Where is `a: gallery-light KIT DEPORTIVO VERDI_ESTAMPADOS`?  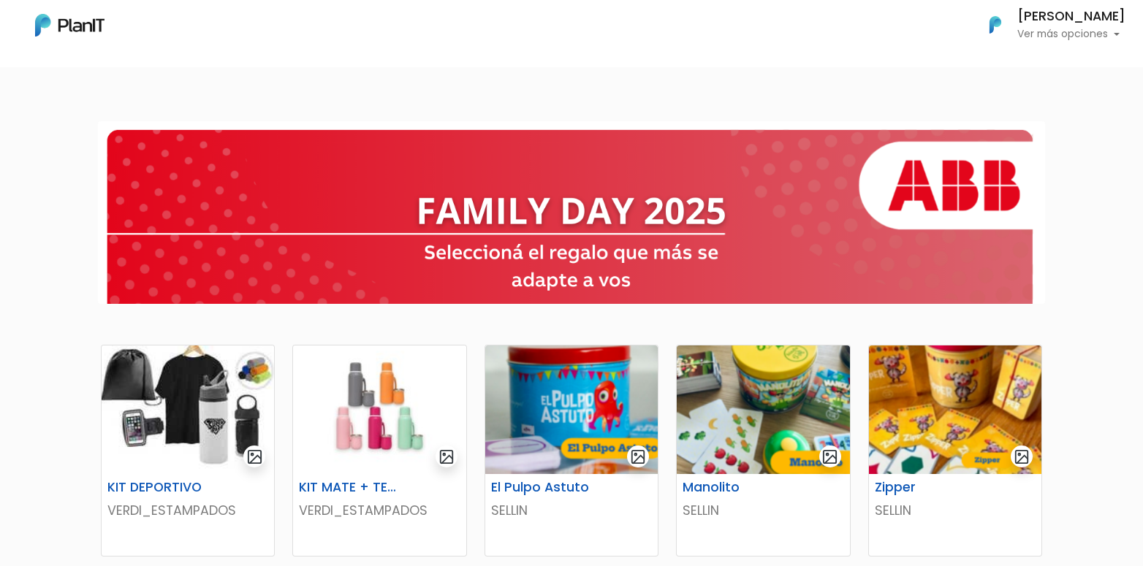 a: gallery-light KIT DEPORTIVO VERDI_ESTAMPADOS is located at coordinates (188, 451).